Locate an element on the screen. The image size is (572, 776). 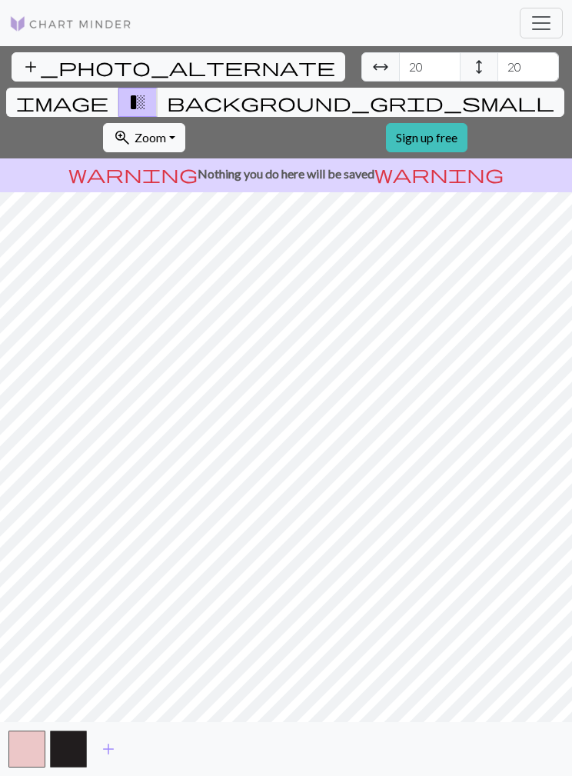
p: Nothing you do here will be saved is located at coordinates (286, 174).